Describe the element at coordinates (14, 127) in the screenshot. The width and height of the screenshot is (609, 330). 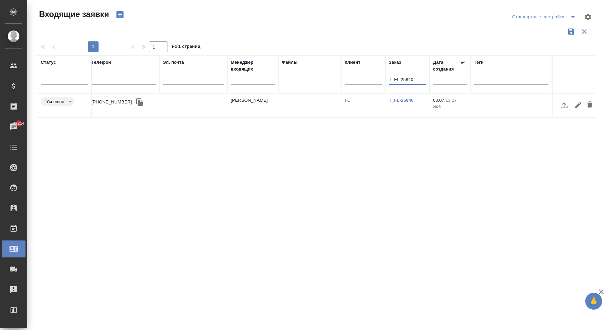
I see `a: 42214` at that location.